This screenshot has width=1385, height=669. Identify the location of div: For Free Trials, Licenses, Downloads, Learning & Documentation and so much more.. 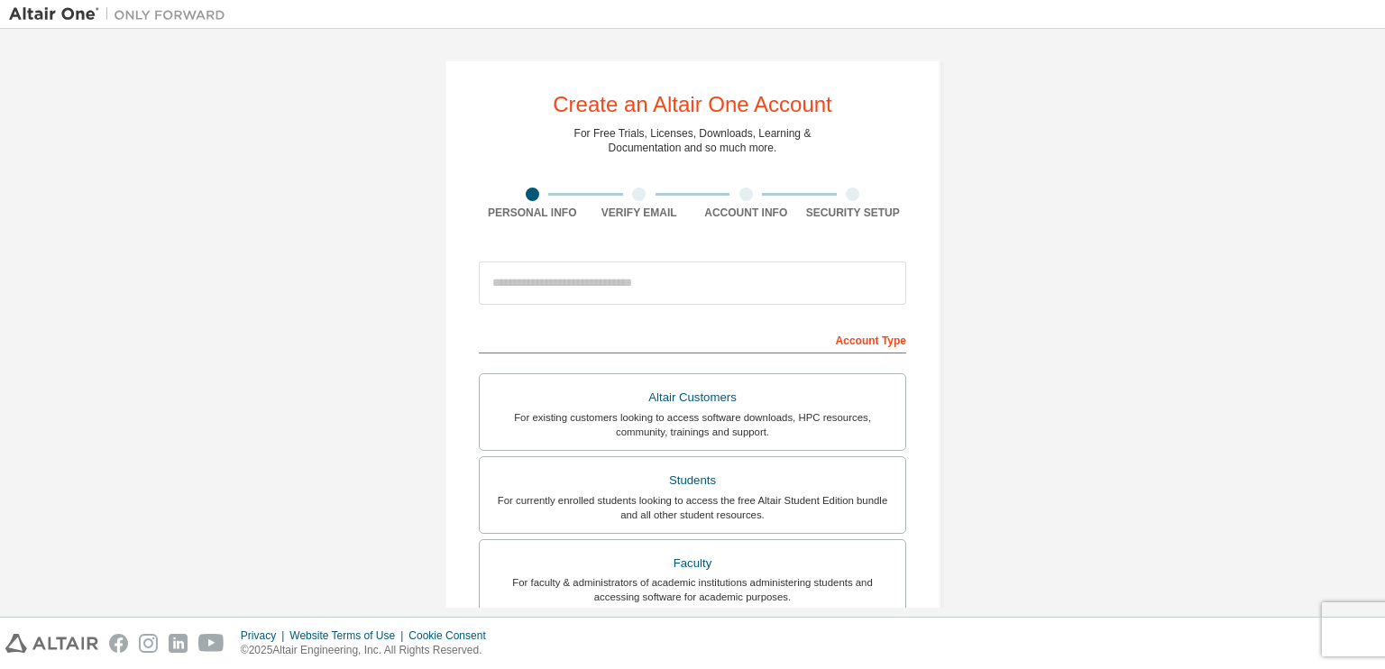
(693, 141).